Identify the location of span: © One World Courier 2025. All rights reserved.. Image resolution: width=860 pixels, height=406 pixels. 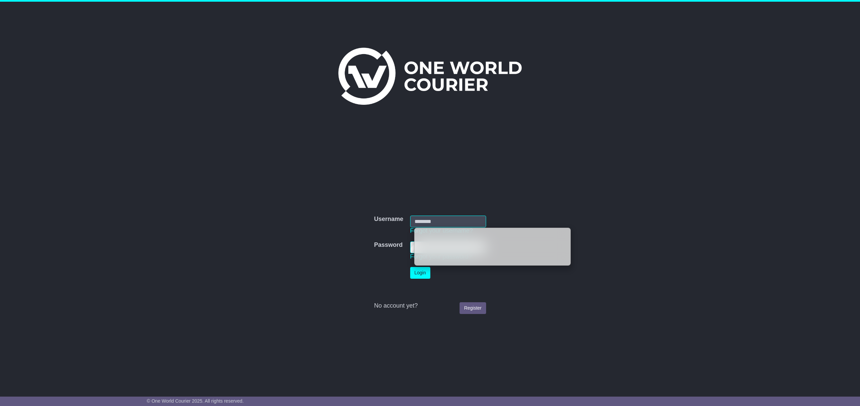
(195, 401).